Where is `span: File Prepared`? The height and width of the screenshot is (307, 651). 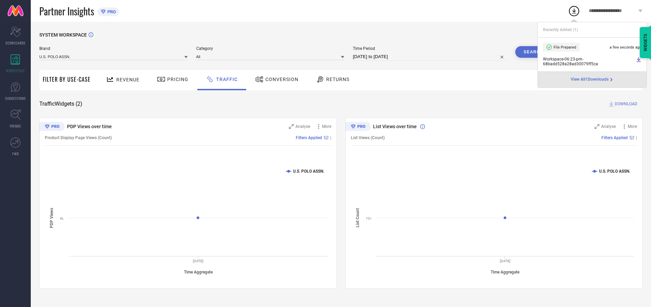
span: File Prepared is located at coordinates (565, 47).